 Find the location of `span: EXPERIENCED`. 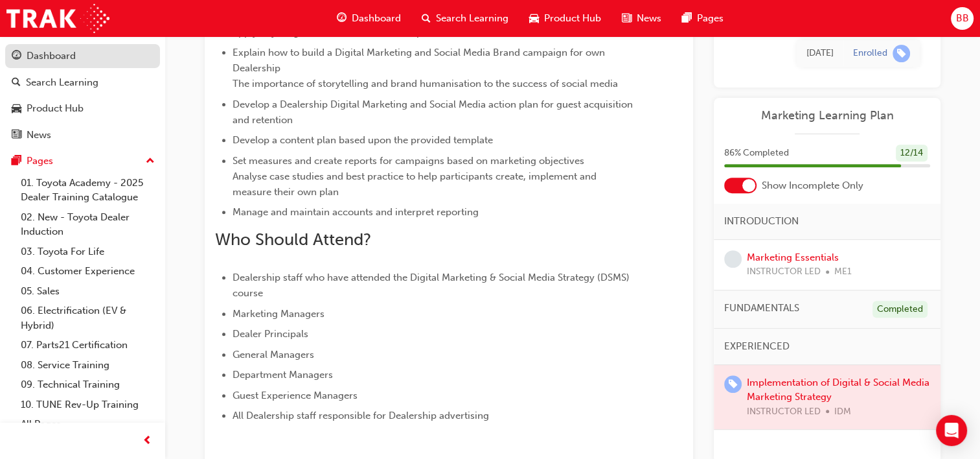

span: EXPERIENCED is located at coordinates (757, 346).